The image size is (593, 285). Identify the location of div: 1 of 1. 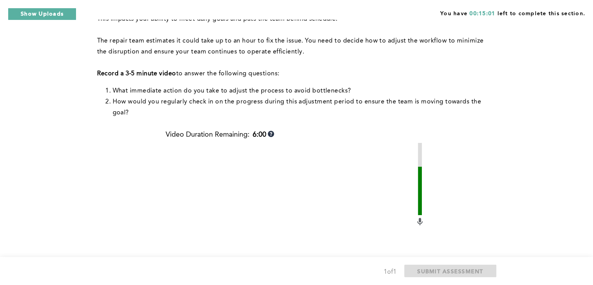
(390, 272).